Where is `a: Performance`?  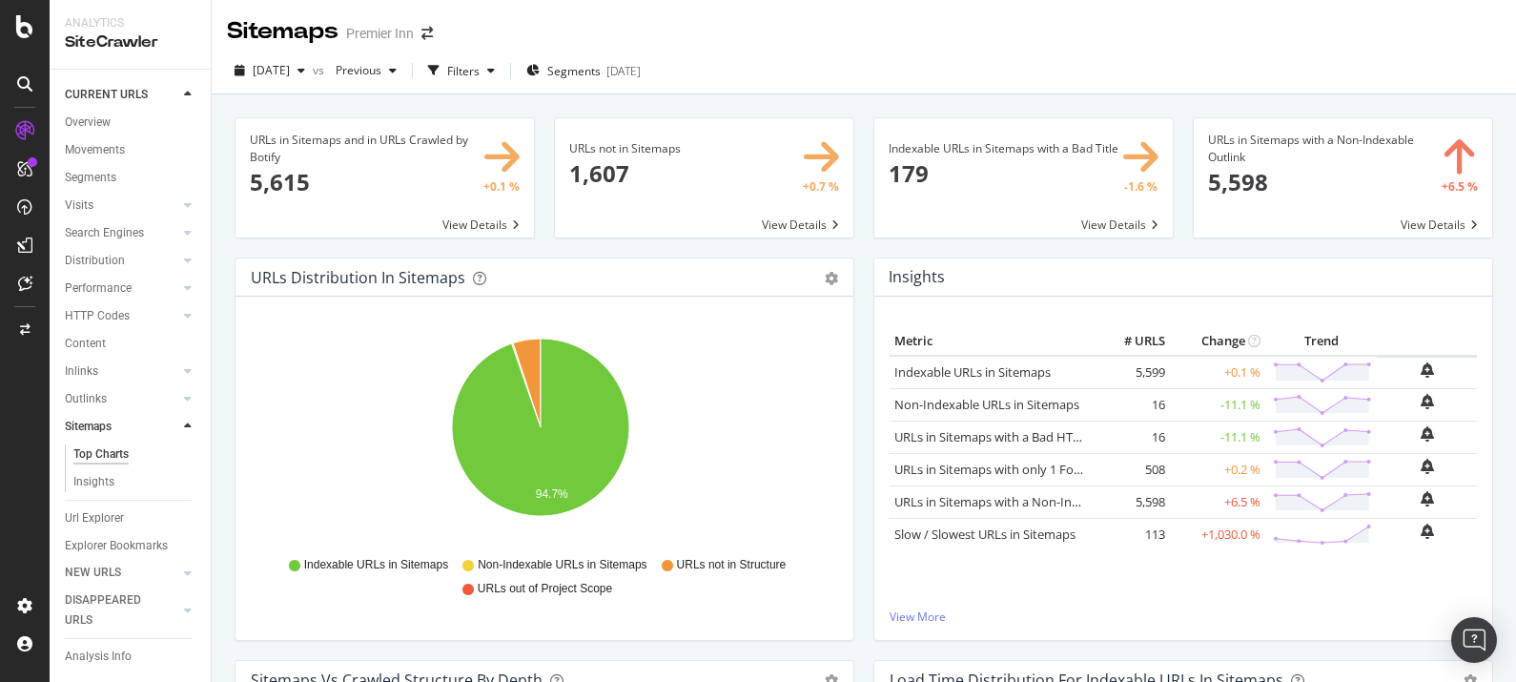 a: Performance is located at coordinates (121, 288).